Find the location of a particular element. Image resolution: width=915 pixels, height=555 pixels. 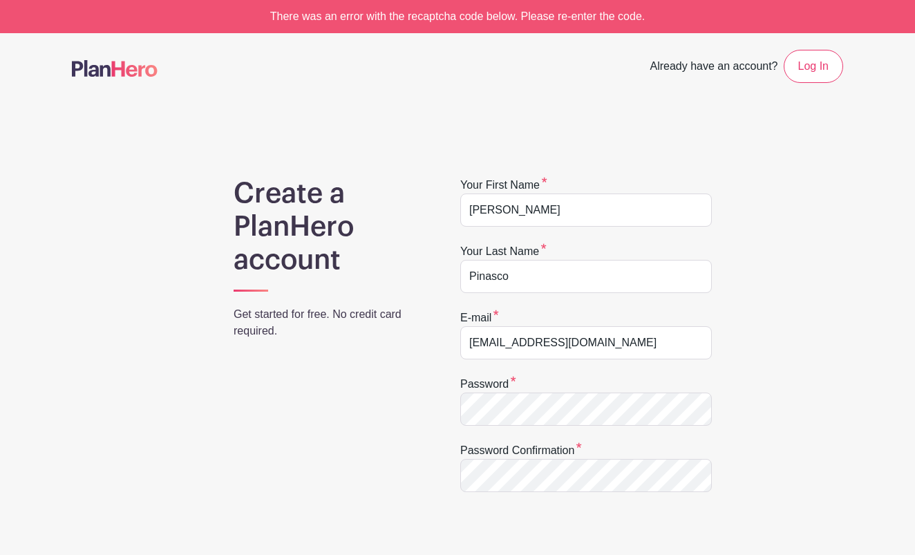

label: E-mail is located at coordinates (479, 318).